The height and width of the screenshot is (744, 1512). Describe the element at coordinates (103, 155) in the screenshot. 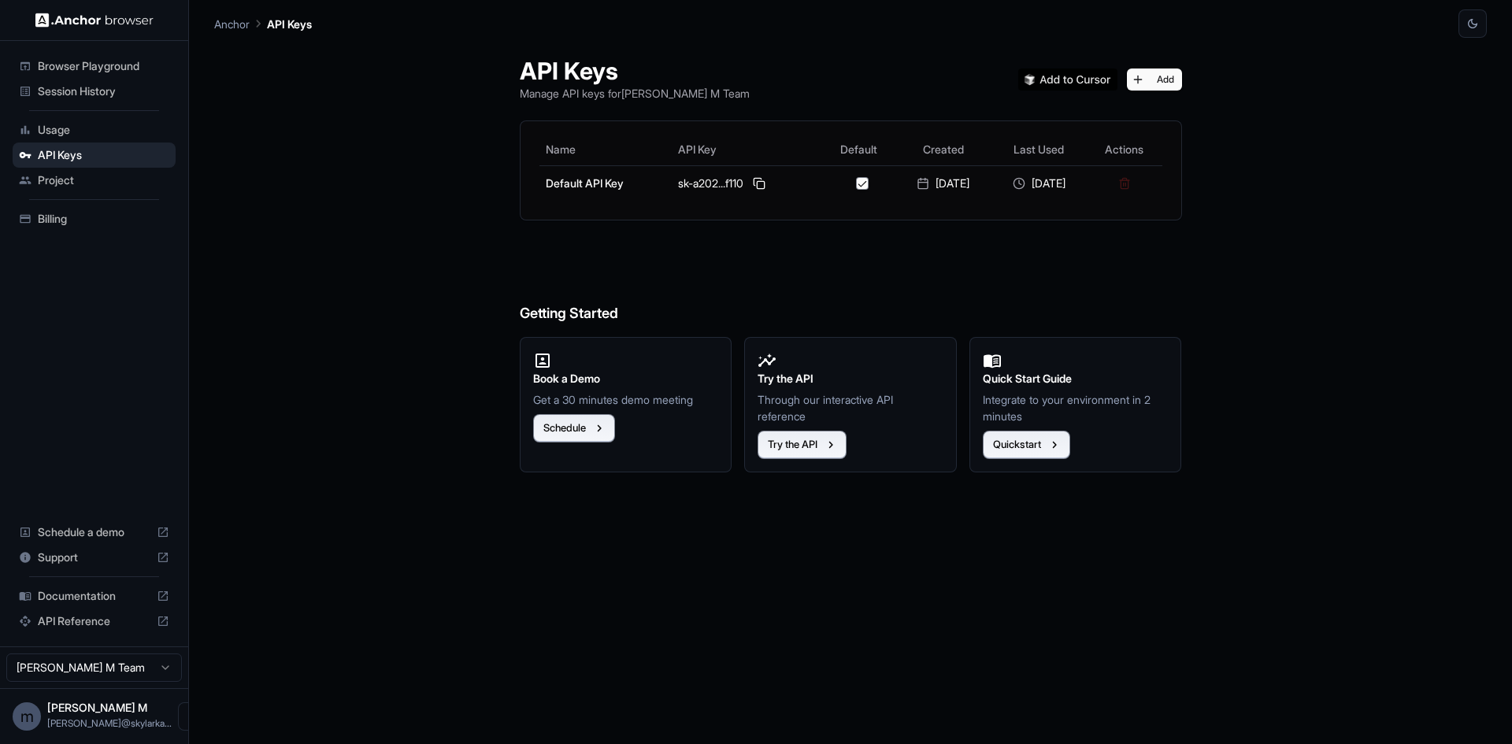

I see `span: API Keys` at that location.